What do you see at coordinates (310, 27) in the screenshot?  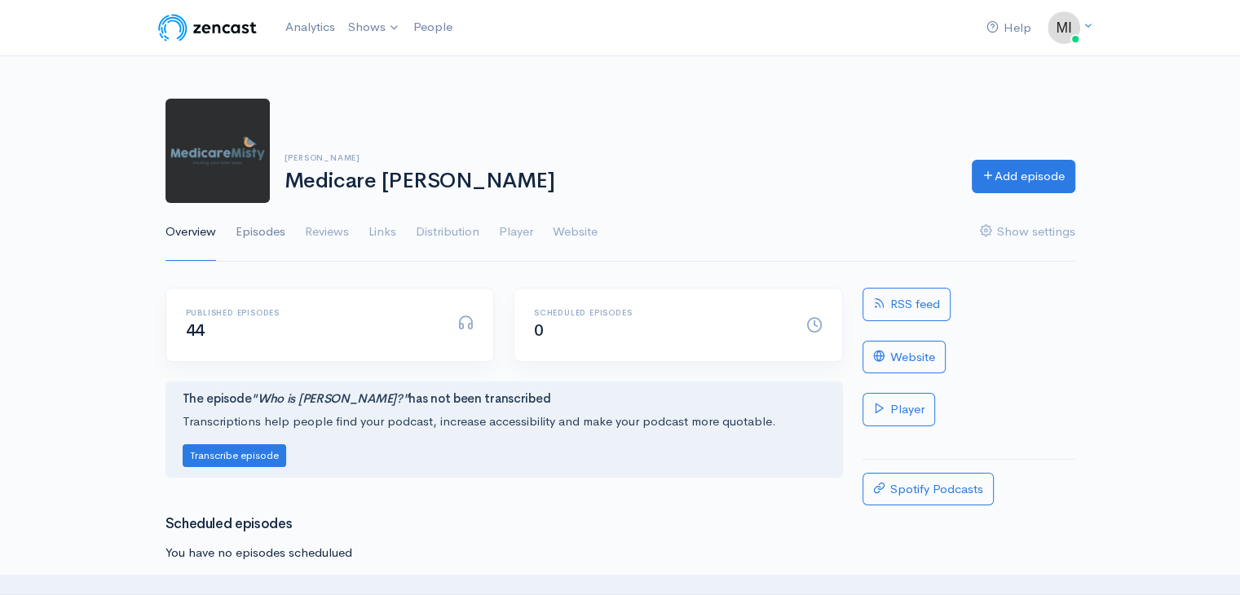 I see `a: Analytics` at bounding box center [310, 27].